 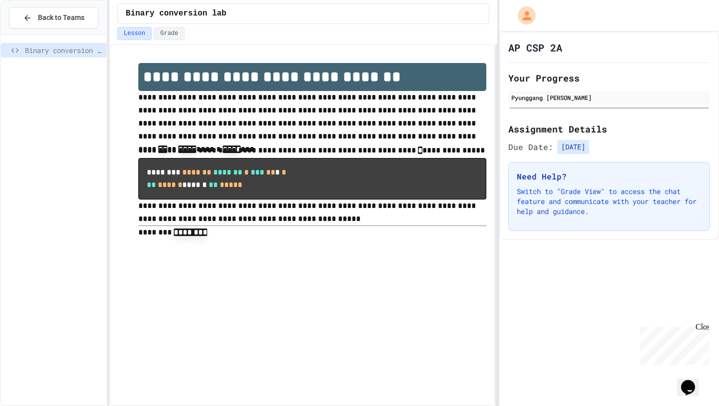 I want to click on button: Lesson, so click(x=134, y=33).